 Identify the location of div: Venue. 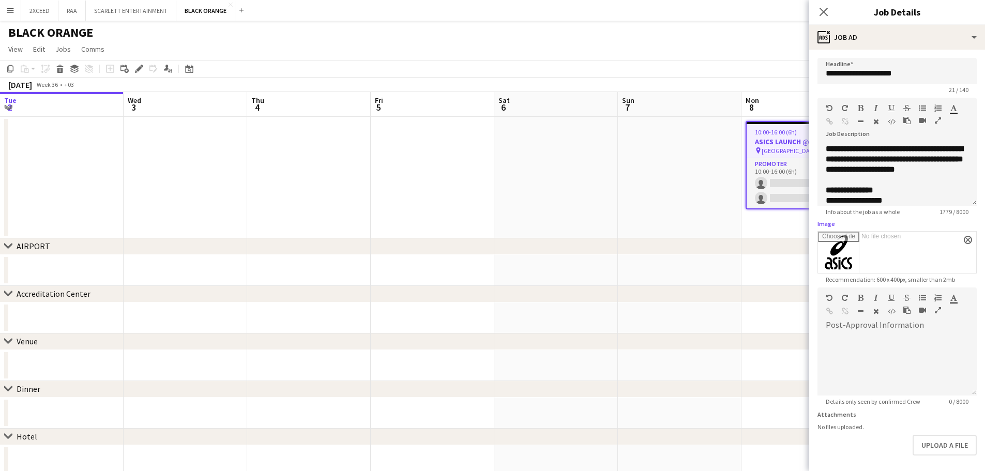
(27, 341).